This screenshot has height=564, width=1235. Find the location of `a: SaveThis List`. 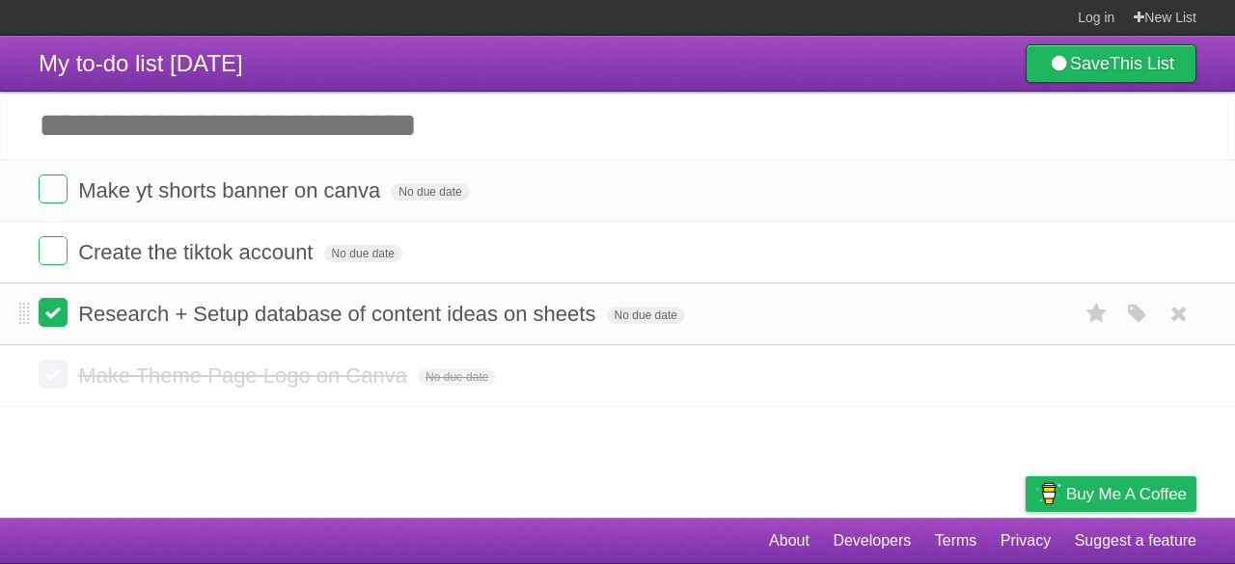

a: SaveThis List is located at coordinates (1110, 64).